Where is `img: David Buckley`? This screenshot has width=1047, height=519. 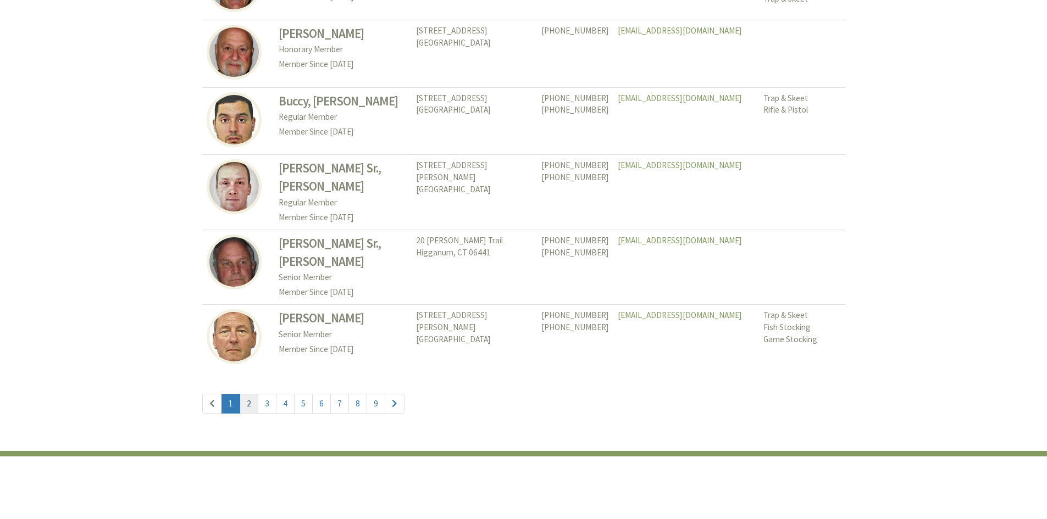
img: David Buckley is located at coordinates (234, 187).